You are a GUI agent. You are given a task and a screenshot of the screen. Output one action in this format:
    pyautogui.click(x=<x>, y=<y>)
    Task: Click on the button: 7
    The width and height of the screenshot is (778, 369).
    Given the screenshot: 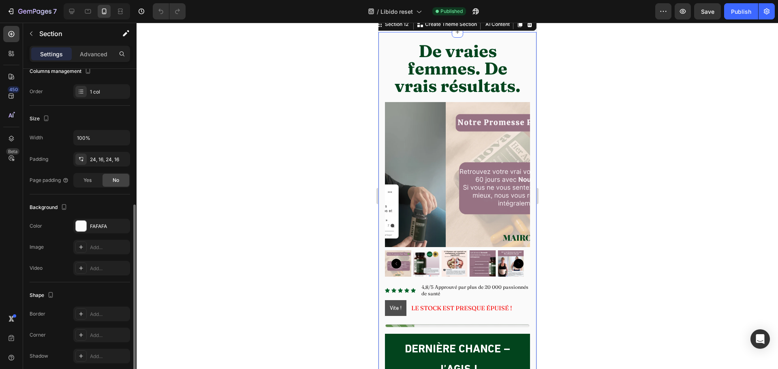 What is the action you would take?
    pyautogui.click(x=32, y=11)
    